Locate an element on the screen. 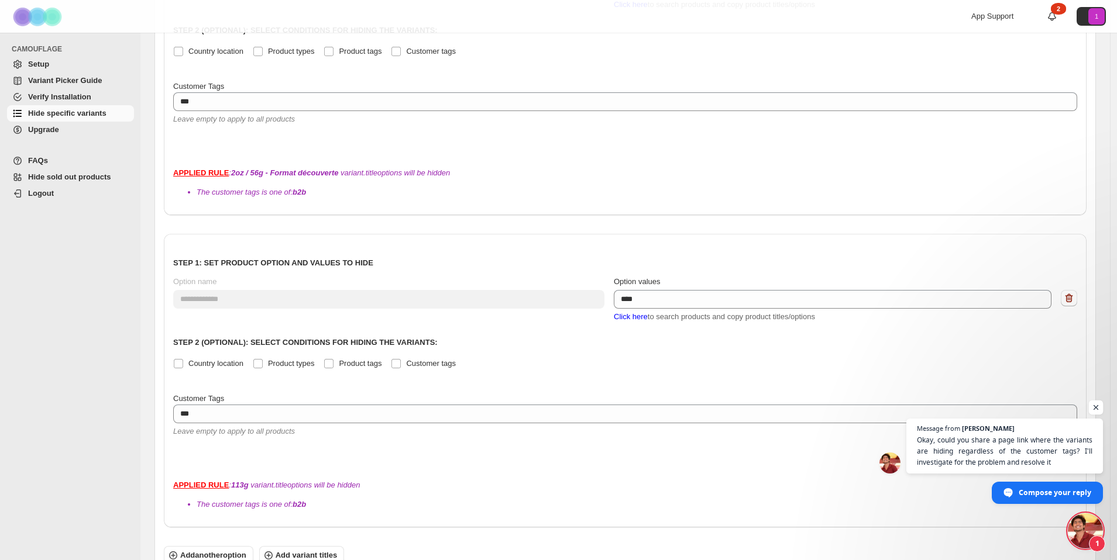  a: Hide specific variants is located at coordinates (70, 113).